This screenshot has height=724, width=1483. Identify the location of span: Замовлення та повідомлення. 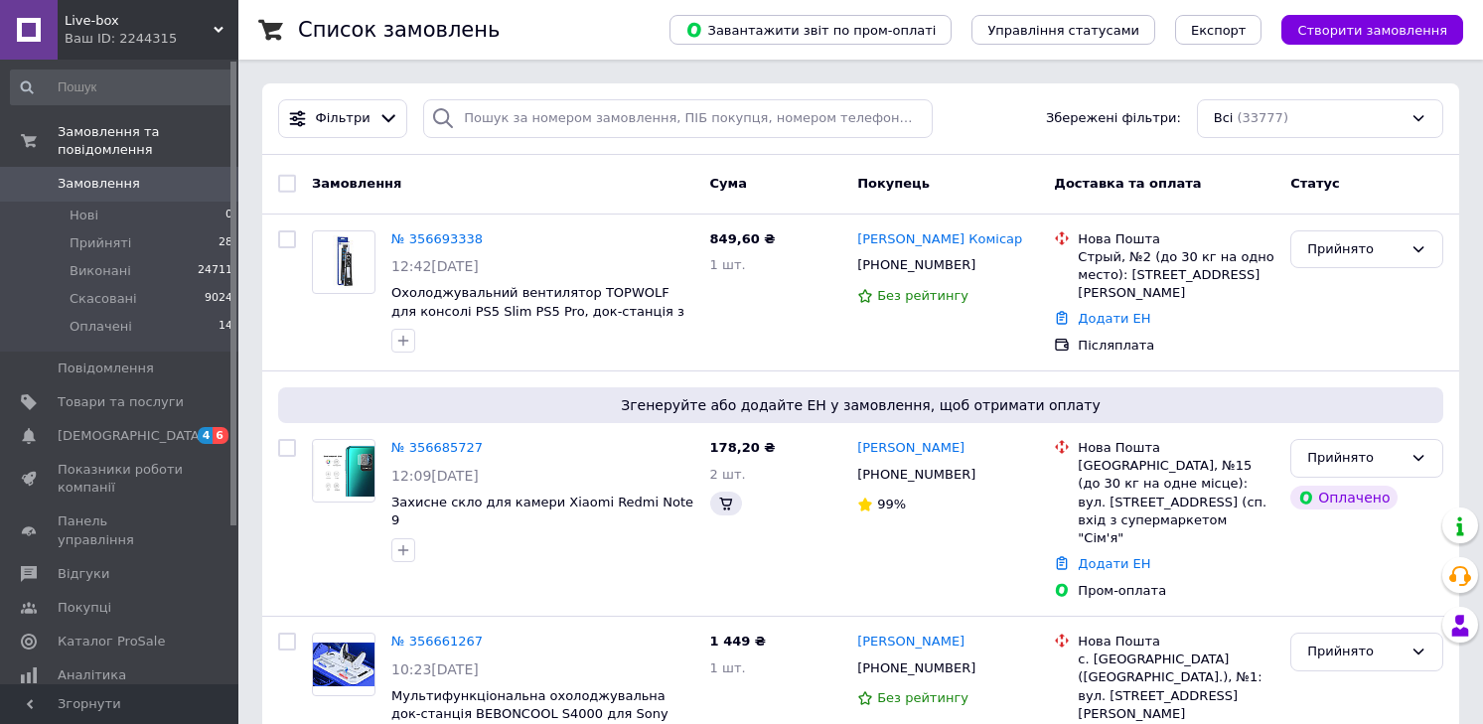
(148, 141).